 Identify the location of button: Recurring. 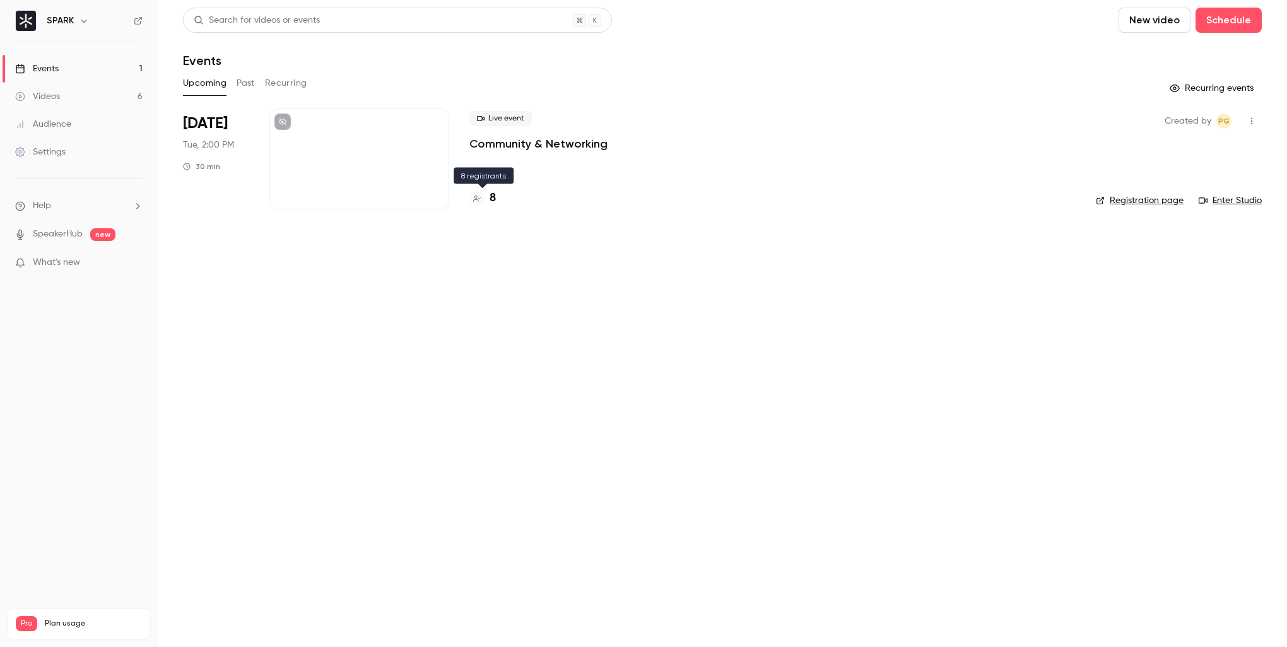
(286, 83).